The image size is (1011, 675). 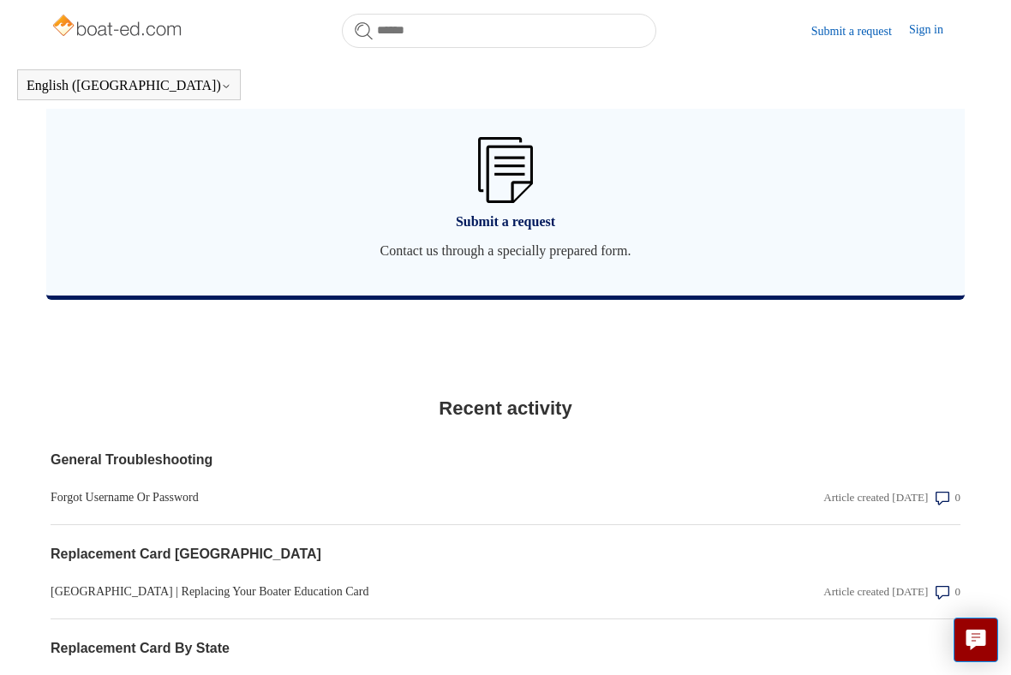 What do you see at coordinates (368, 460) in the screenshot?
I see `a: General Troubleshooting` at bounding box center [368, 460].